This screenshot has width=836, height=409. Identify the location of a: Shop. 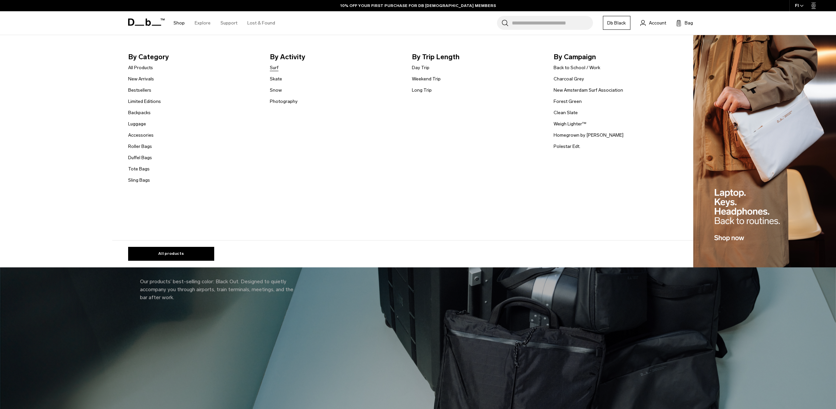
(179, 23).